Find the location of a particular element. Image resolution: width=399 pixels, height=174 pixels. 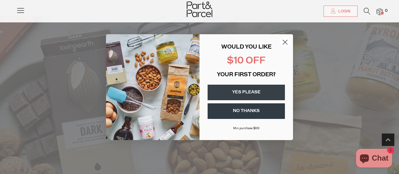

button: Close dialog is located at coordinates (285, 42).